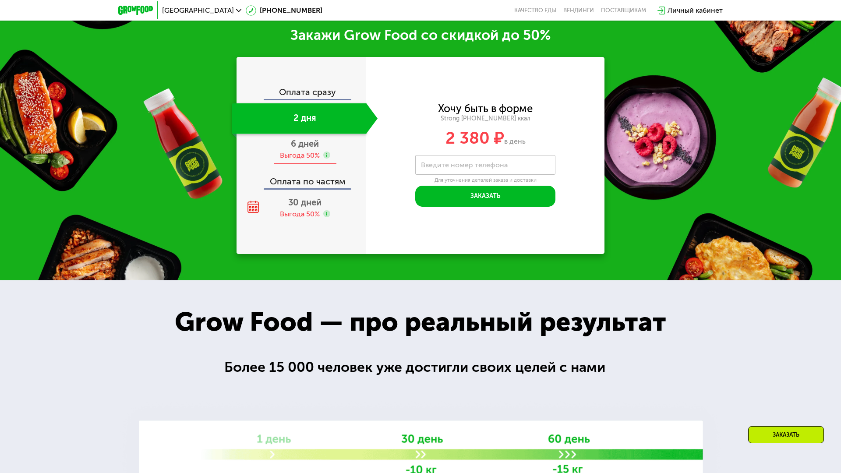 This screenshot has height=473, width=841. Describe the element at coordinates (578, 11) in the screenshot. I see `a: Вендинги` at that location.